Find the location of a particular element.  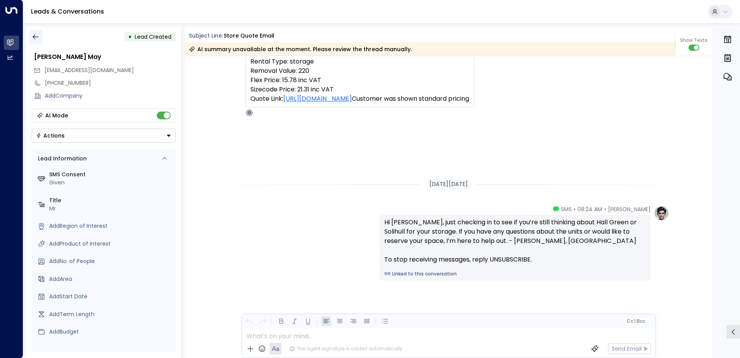

span: Show Texts is located at coordinates (694, 40).